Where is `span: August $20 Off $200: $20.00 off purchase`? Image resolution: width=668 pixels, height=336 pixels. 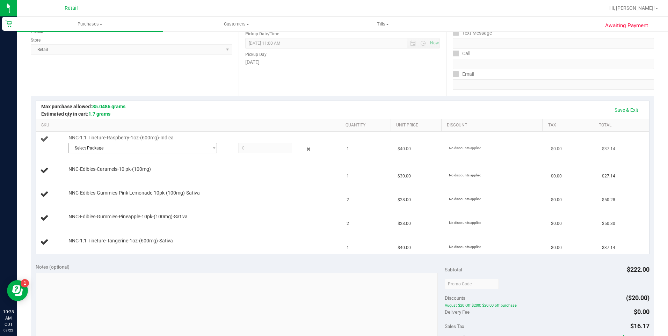 span: August $20 Off $200: $20.00 off purchase is located at coordinates (547, 306).